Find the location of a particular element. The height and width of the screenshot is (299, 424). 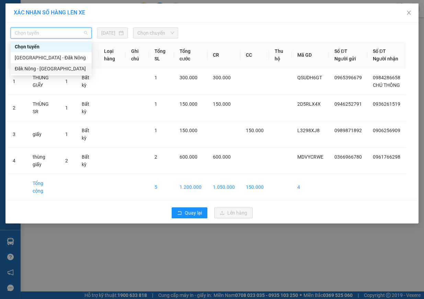

span: 0961766298 is located at coordinates (387, 157).